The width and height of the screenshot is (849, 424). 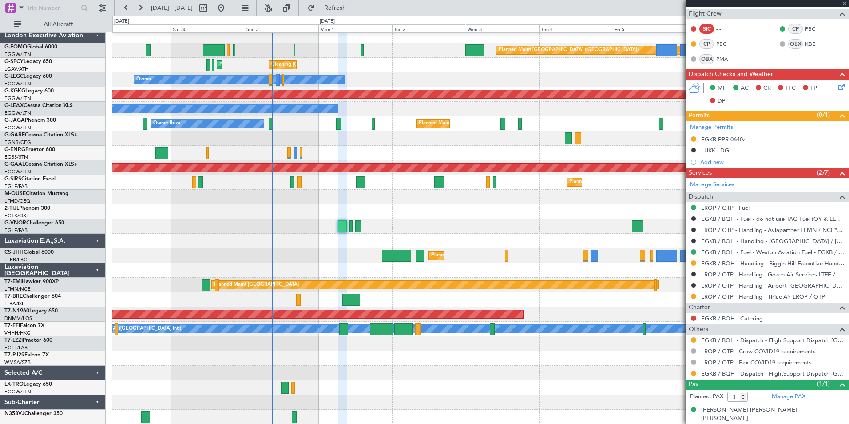 What do you see at coordinates (15, 91) in the screenshot?
I see `span: G-KGKG` at bounding box center [15, 91].